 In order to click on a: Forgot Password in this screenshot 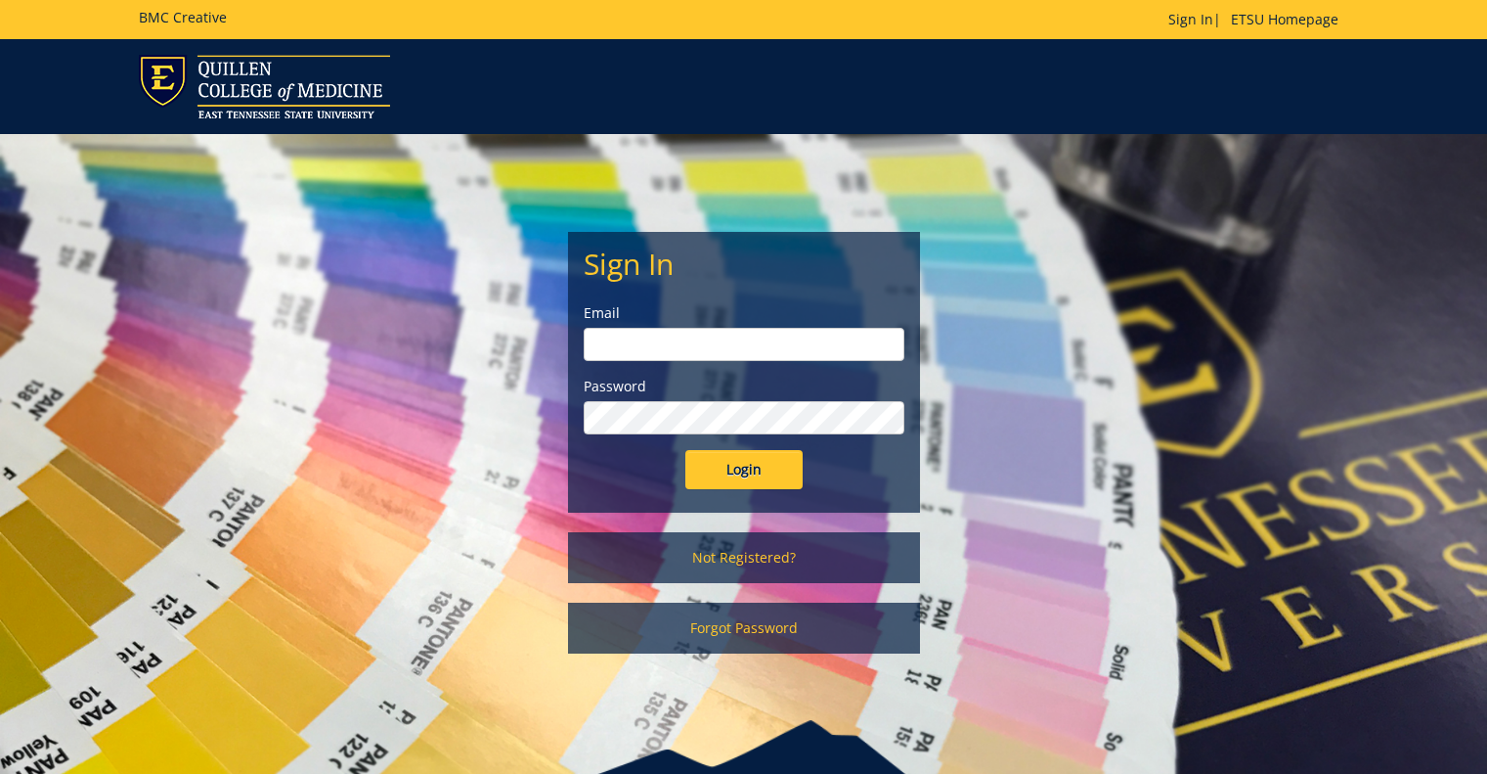, I will do `click(744, 628)`.